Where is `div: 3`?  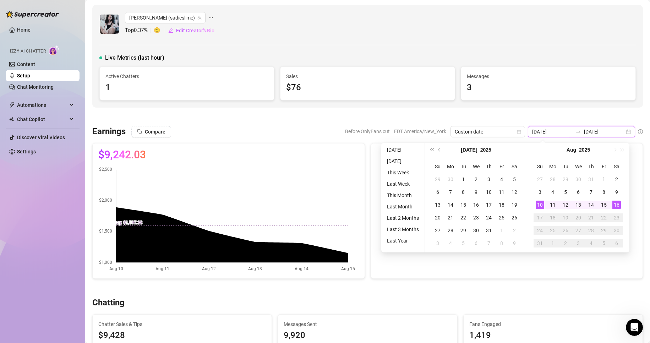 div: 3 is located at coordinates (578, 243).